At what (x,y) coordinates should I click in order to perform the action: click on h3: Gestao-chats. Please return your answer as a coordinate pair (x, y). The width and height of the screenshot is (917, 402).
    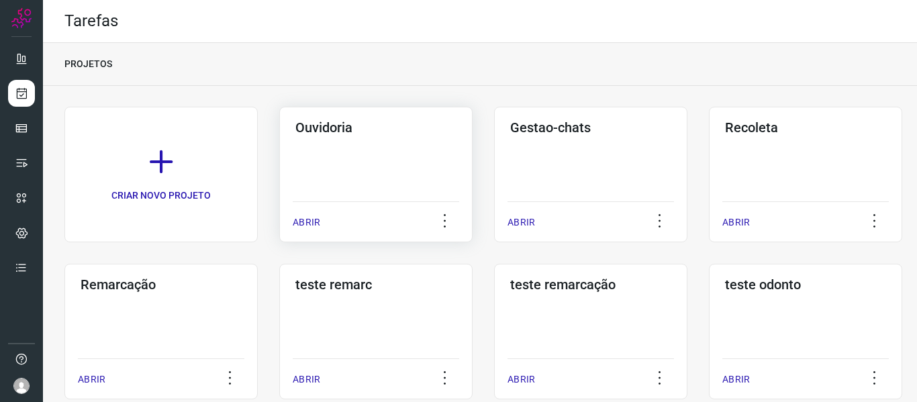
    Looking at the image, I should click on (591, 128).